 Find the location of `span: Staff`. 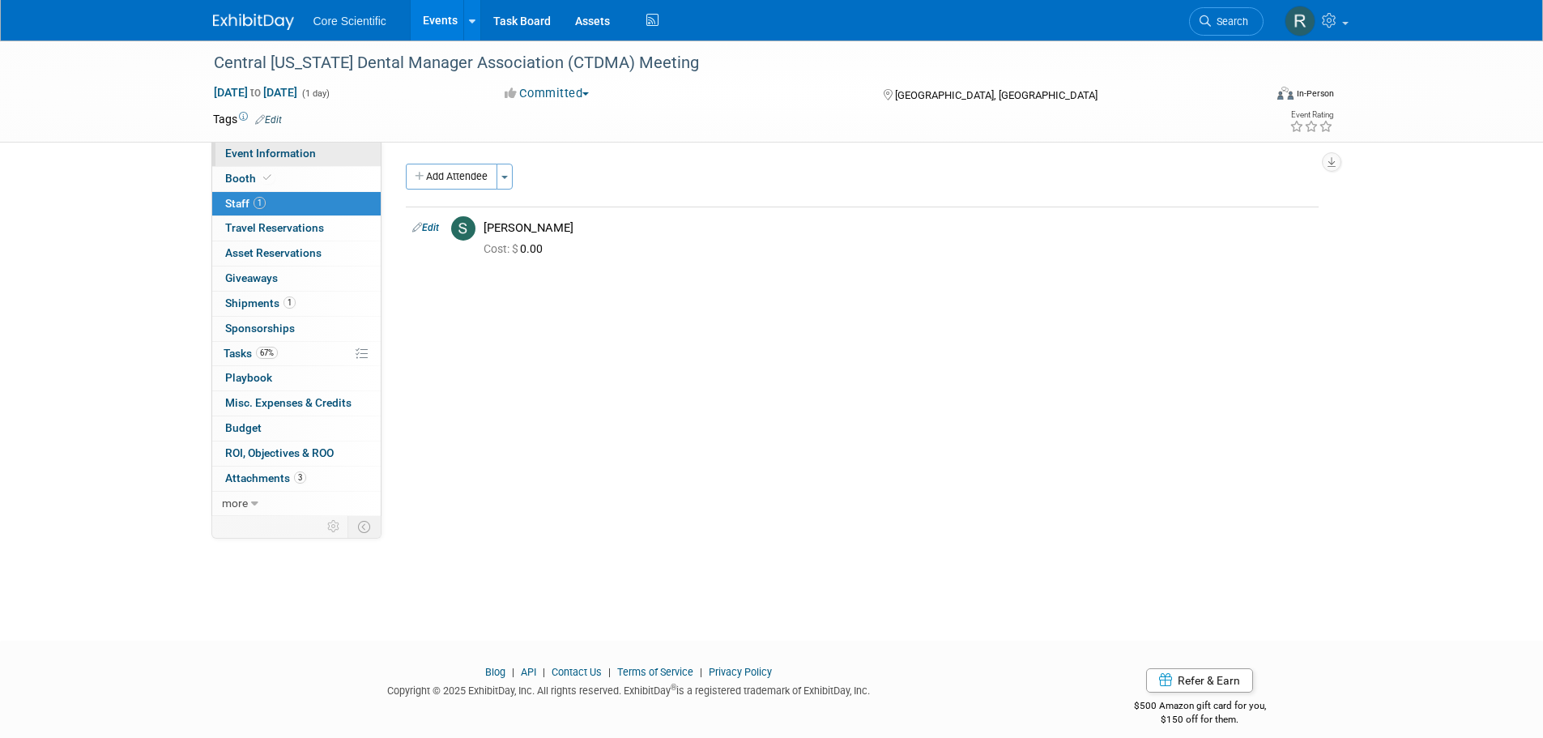

span: Staff is located at coordinates (245, 203).